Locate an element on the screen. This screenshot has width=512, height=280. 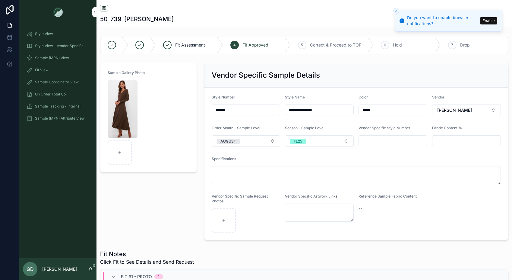
span: Sample Gallery Photo is located at coordinates (126, 72).